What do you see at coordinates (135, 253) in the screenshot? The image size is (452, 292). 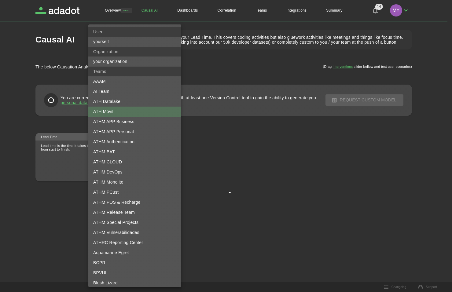 I see `li: Aquamarine Egret` at bounding box center [135, 253].